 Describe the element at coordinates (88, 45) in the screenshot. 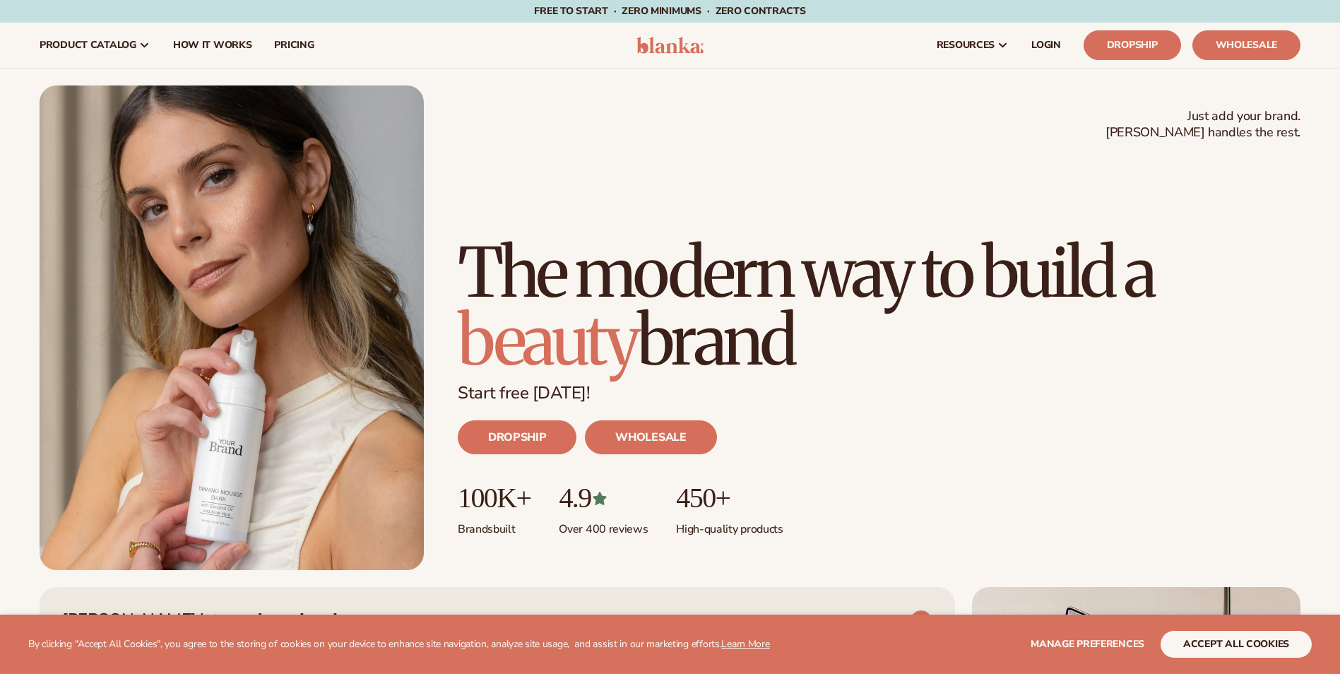

I see `span: product catalog` at that location.